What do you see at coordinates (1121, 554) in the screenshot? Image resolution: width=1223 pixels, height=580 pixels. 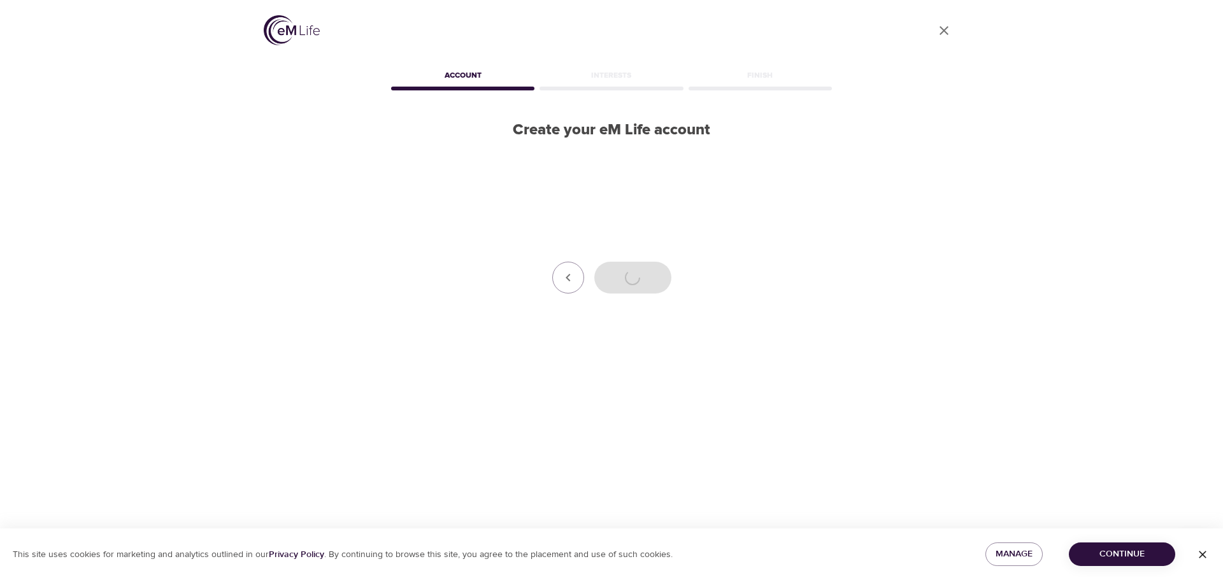 I see `button: Continue` at bounding box center [1121, 554].